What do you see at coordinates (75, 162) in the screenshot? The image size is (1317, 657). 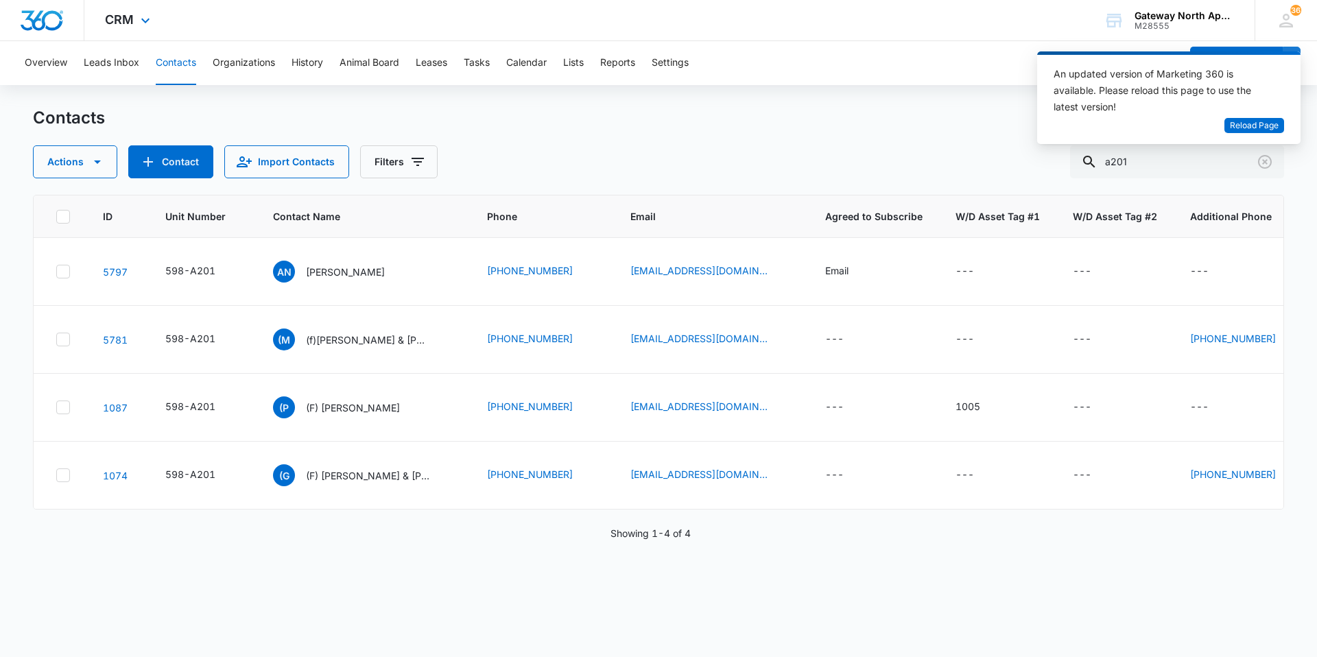 I see `button: Actions` at bounding box center [75, 162].